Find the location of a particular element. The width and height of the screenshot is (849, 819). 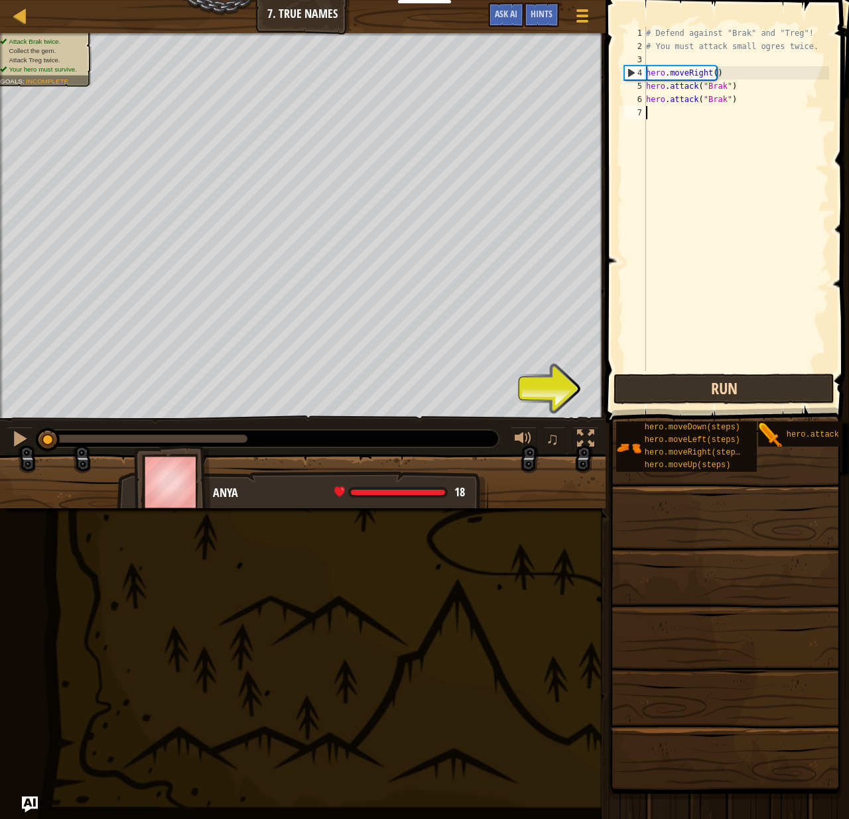

span: Ask AI is located at coordinates (506, 13).